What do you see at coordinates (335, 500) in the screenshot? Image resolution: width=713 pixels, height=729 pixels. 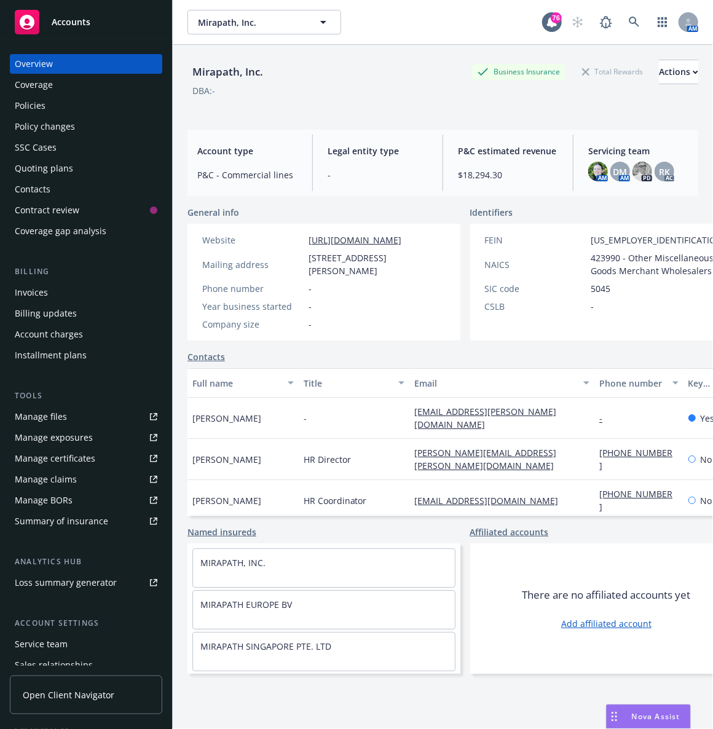 I see `span: HR Coordinator` at bounding box center [335, 500].